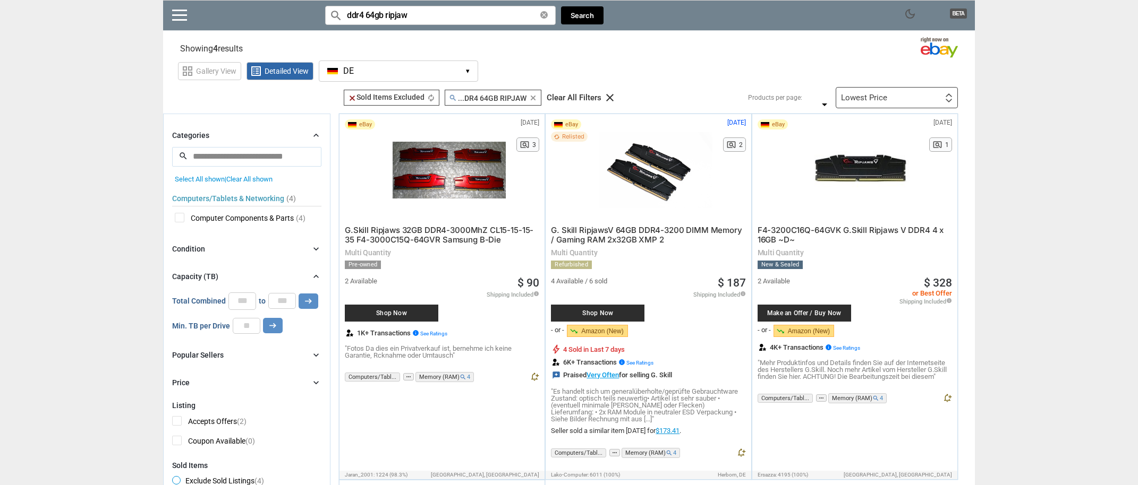  What do you see at coordinates (597, 331) in the screenshot?
I see `a: trending_downAmazon (New)` at bounding box center [597, 331].